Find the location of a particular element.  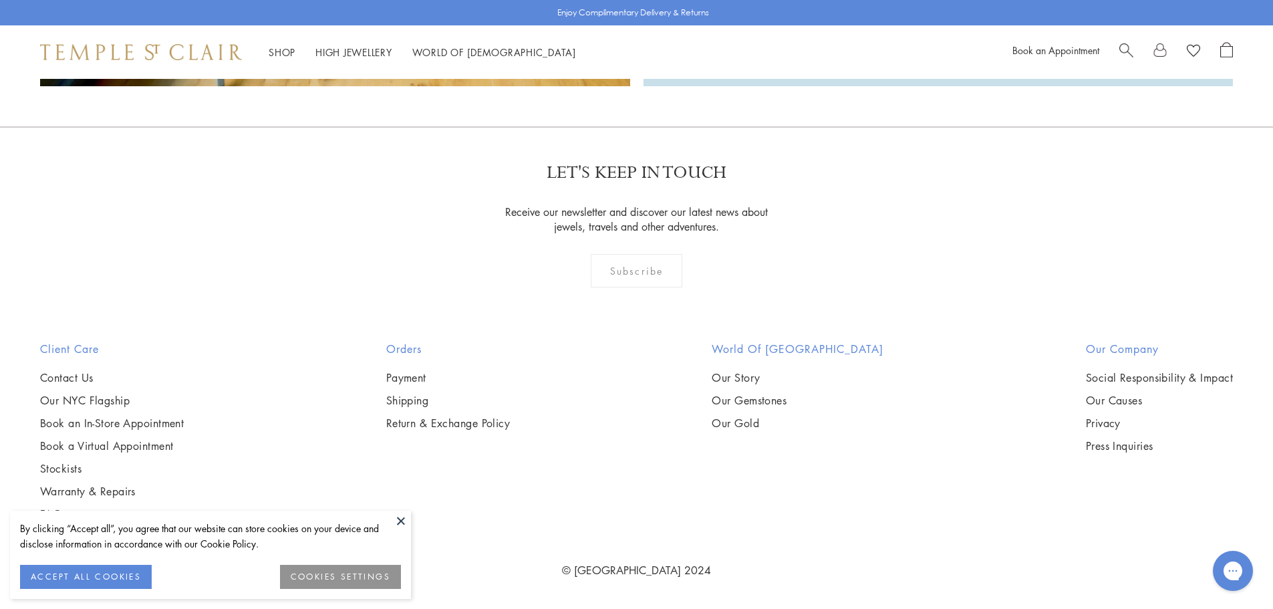

a: Our Gold is located at coordinates (798, 423).